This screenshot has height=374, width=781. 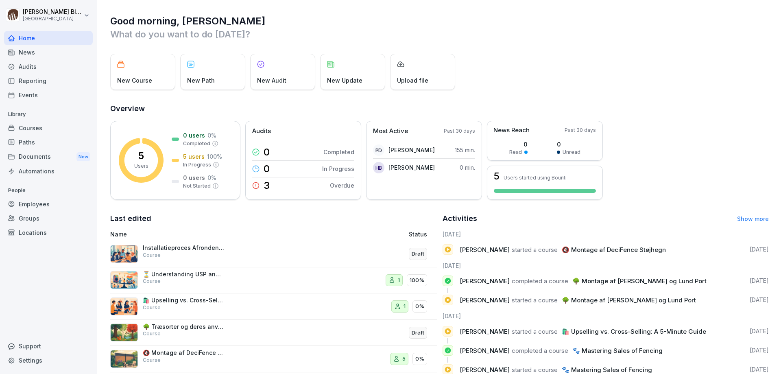 What do you see at coordinates (467, 167) in the screenshot?
I see `p: 0 min.` at bounding box center [467, 167].